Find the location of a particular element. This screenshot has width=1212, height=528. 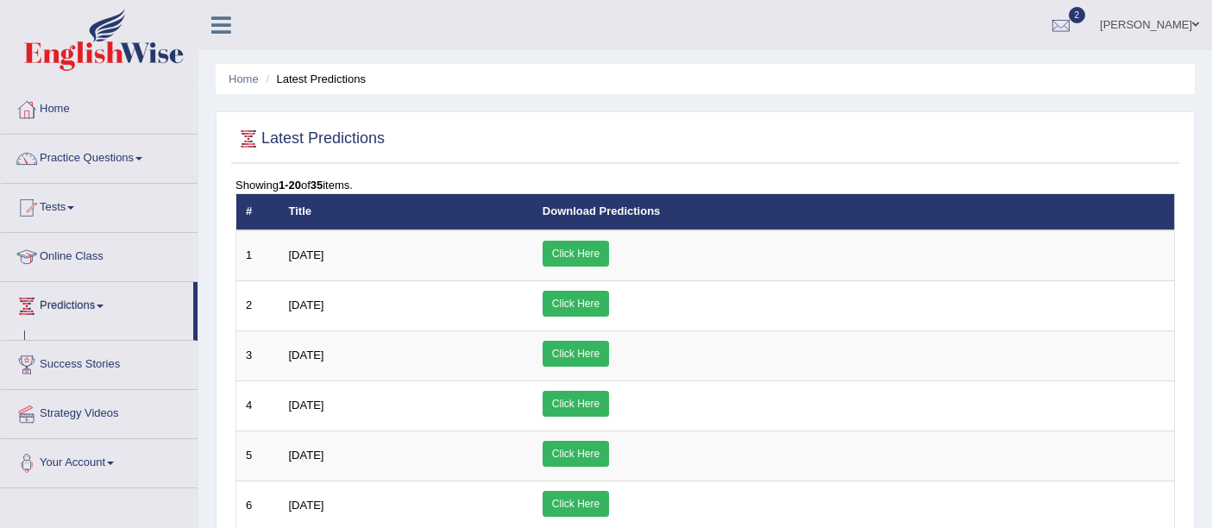

th: Title is located at coordinates (406, 212).